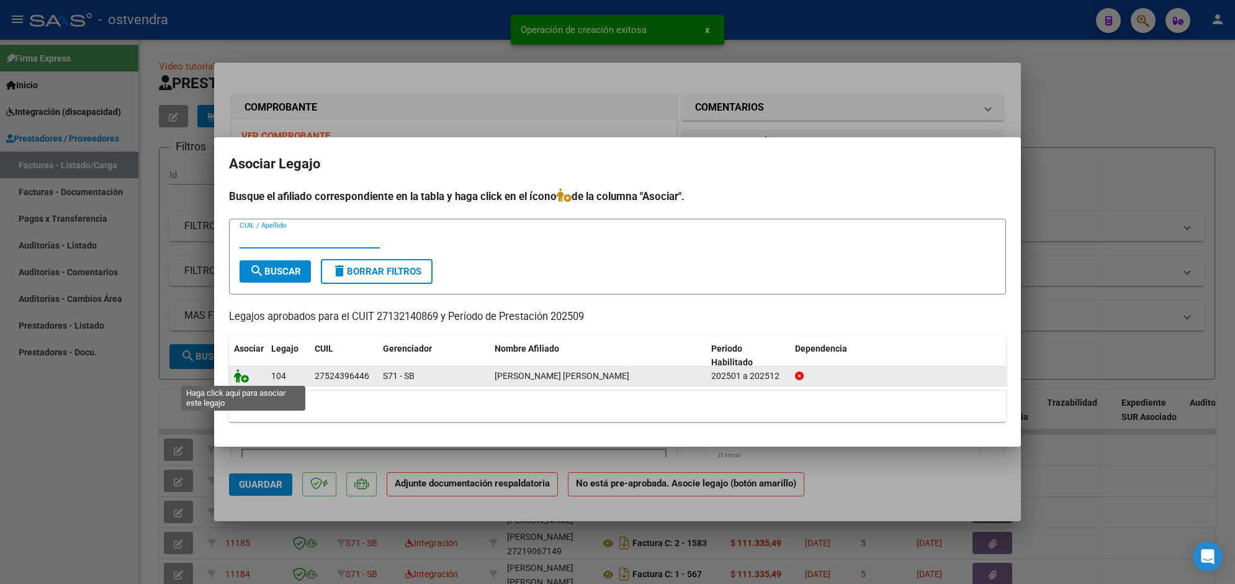  Describe the element at coordinates (618, 196) in the screenshot. I see `h4: Busque el afiliado correspondiente en la tabla y haga click en el ícono de la columna "Asociar".` at that location.